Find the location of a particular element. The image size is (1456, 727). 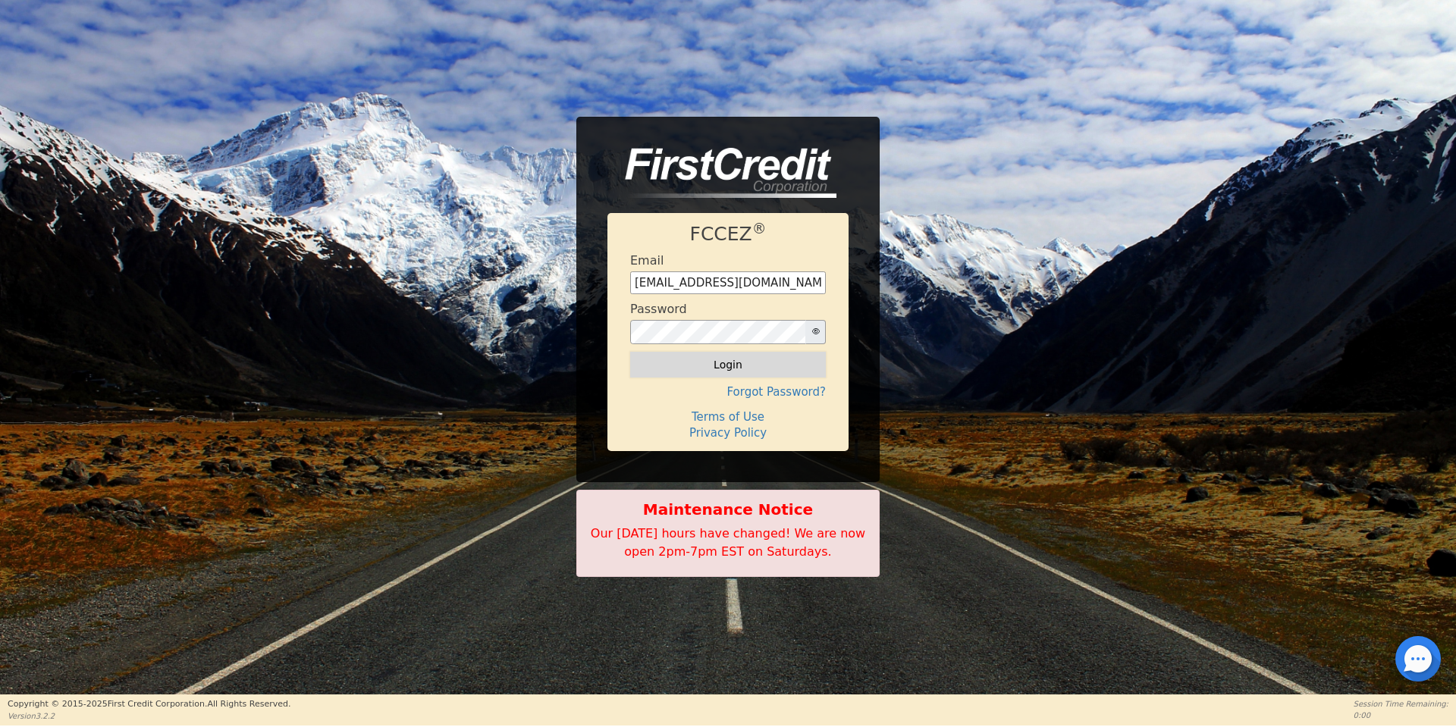

h4: Password is located at coordinates (658, 309).